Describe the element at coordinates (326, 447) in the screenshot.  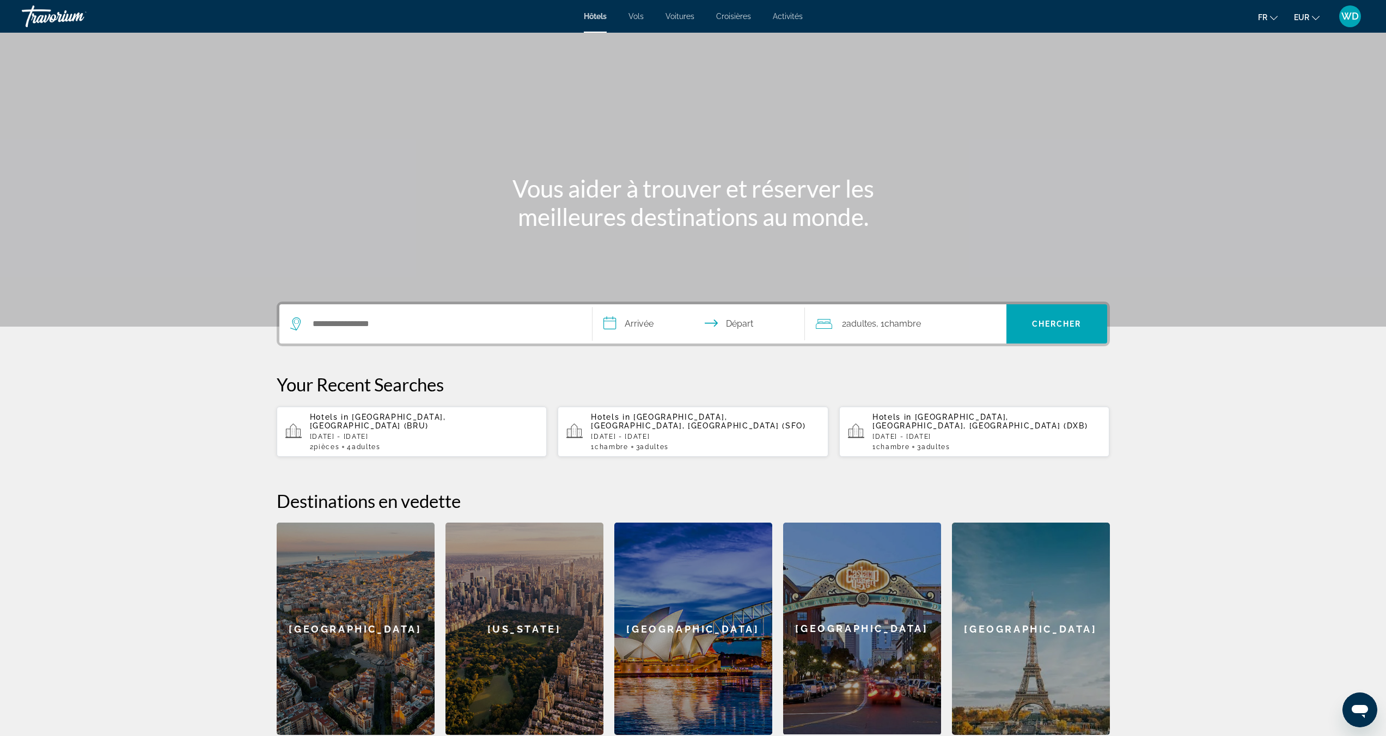
I see `span: pièces` at that location.